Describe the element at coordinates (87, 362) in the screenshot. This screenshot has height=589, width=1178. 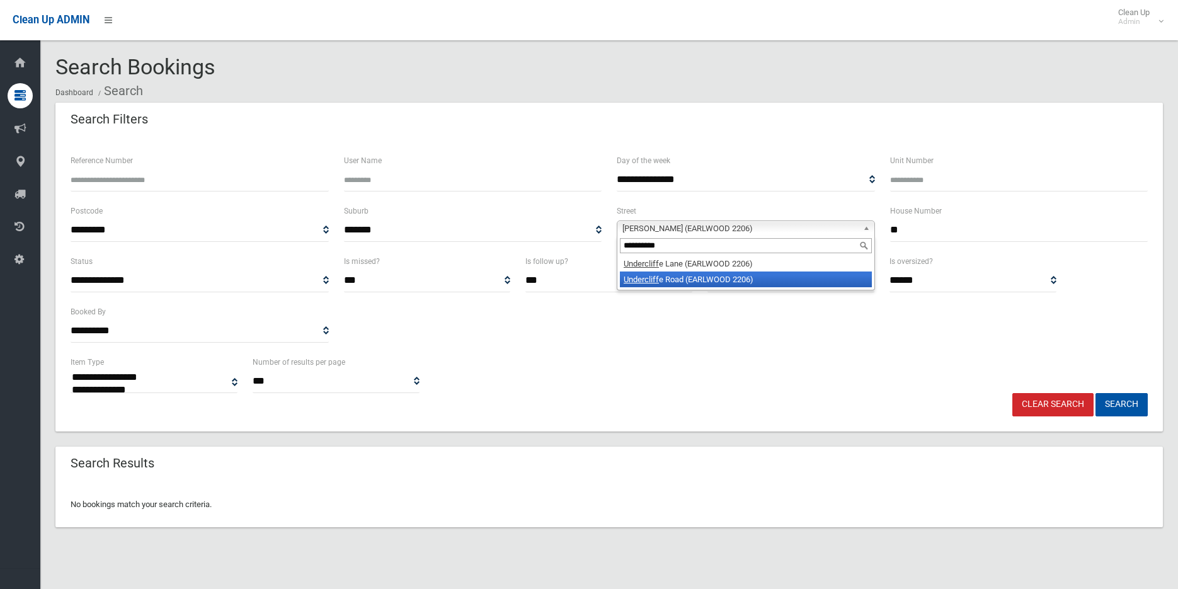
I see `label: Item Type` at that location.